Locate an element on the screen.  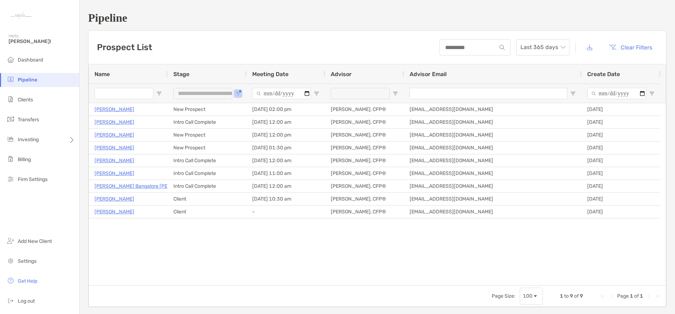
span: Investing is located at coordinates (28, 139).